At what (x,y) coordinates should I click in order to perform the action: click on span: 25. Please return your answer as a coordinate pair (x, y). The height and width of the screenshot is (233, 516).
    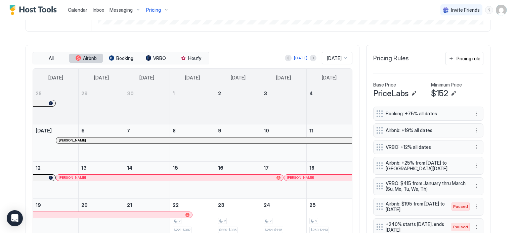
    Looking at the image, I should click on (312, 205).